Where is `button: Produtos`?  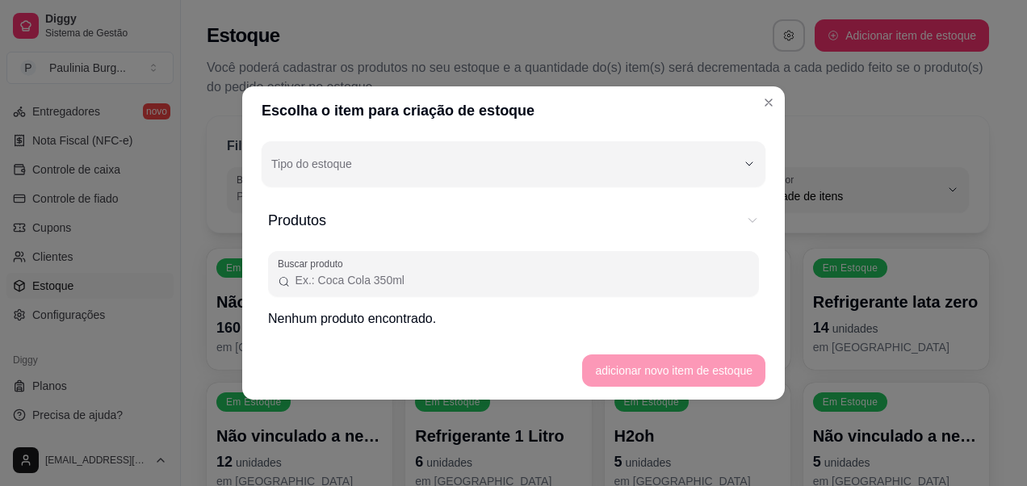
button: Produtos is located at coordinates (513, 220).